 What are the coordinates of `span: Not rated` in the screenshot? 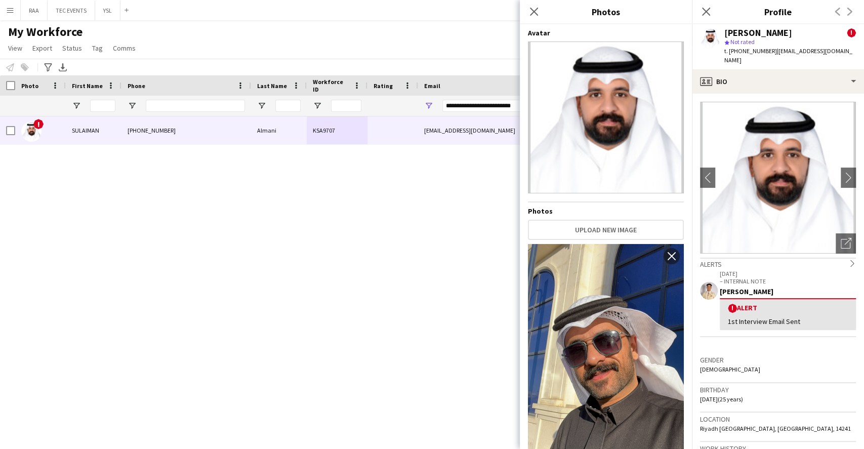 It's located at (742, 41).